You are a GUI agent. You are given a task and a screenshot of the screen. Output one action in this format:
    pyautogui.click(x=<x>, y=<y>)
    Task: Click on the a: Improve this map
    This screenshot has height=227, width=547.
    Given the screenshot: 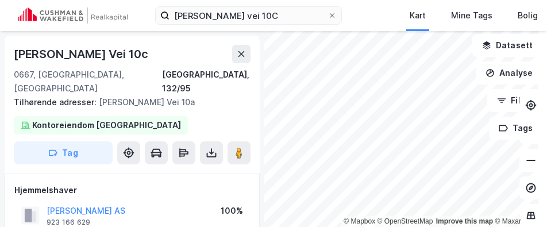 What is the action you would take?
    pyautogui.click(x=465, y=221)
    